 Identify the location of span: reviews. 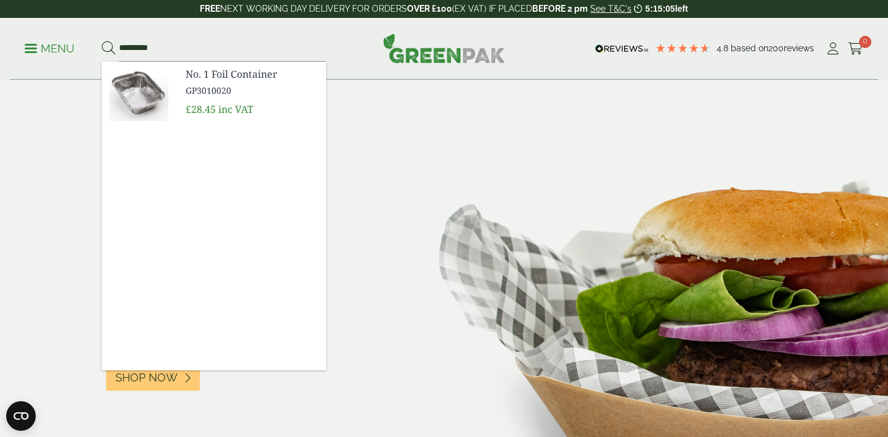
(799, 48).